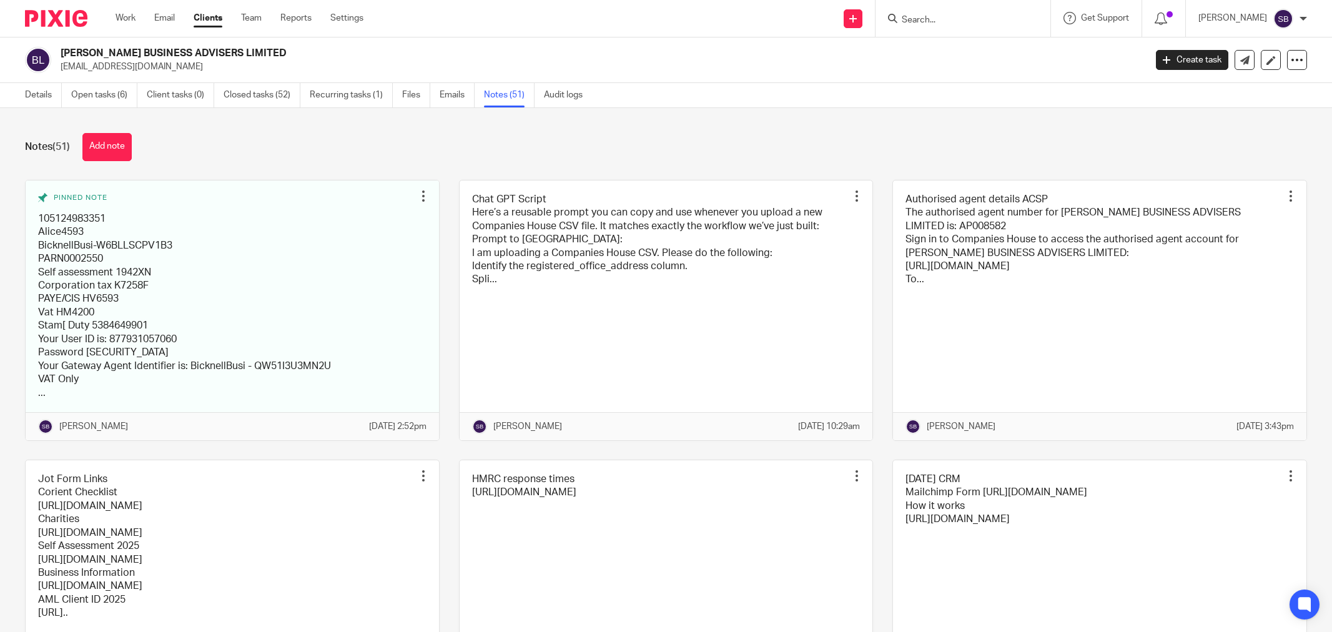  I want to click on a: Details, so click(43, 95).